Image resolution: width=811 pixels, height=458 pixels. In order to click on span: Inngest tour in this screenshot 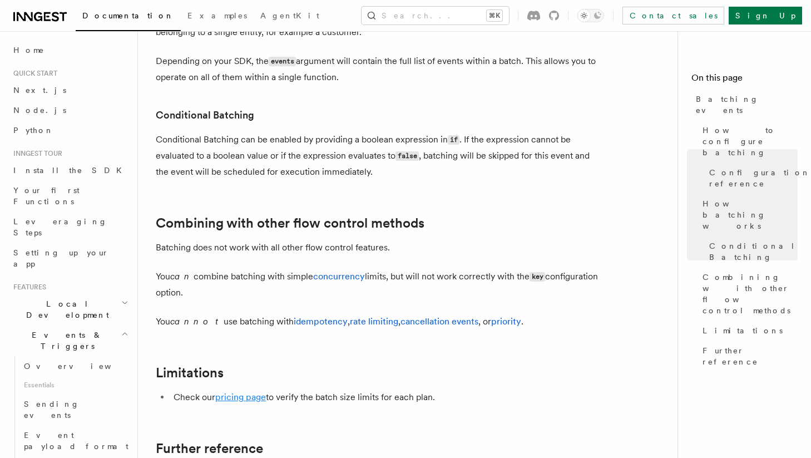, I will do `click(36, 153)`.